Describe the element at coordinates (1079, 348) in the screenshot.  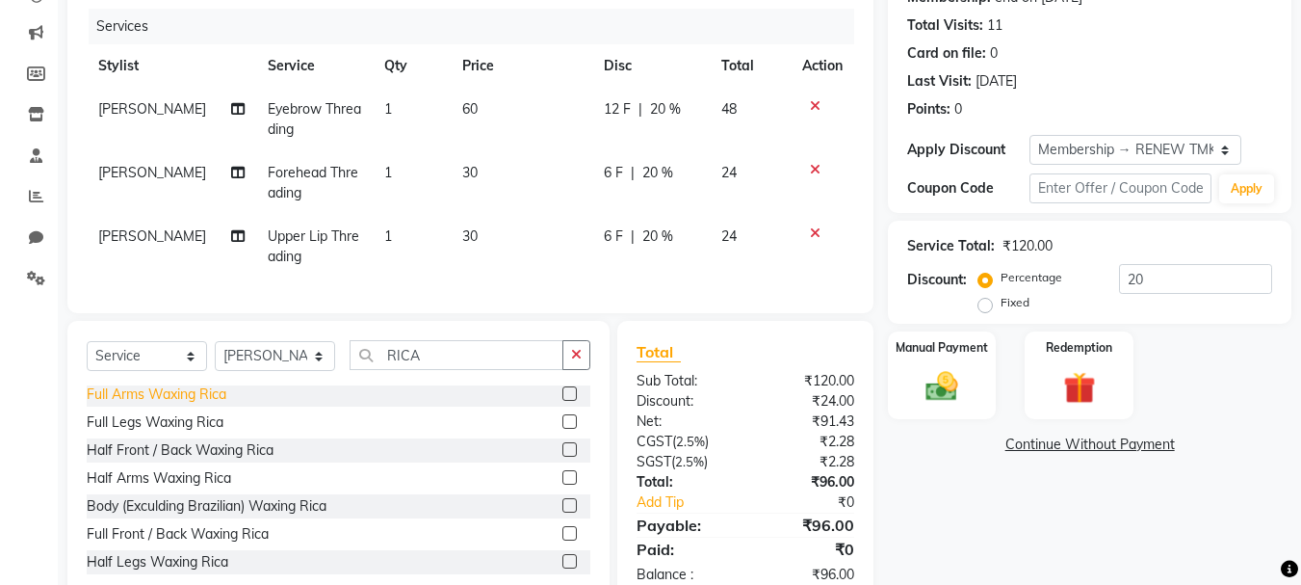
I see `label: Redemption` at that location.